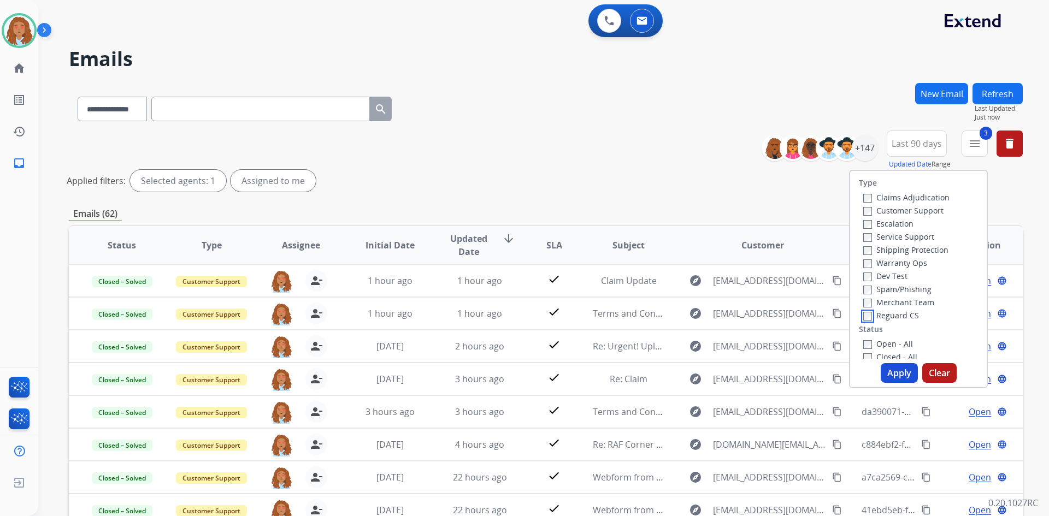 The width and height of the screenshot is (1049, 516). Describe the element at coordinates (19, 163) in the screenshot. I see `mat-icon: inbox` at that location.